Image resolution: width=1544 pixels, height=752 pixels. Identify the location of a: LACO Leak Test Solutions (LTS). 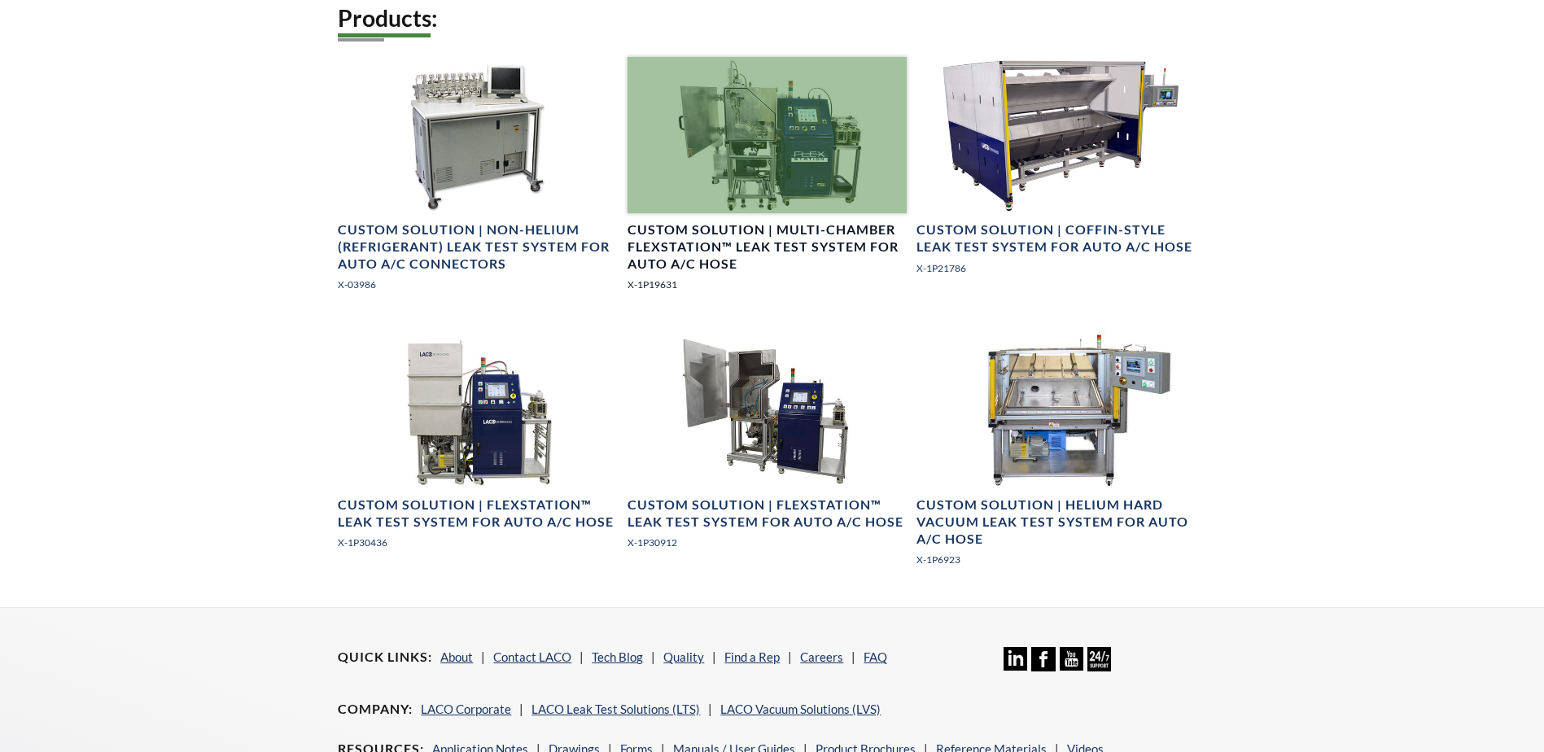
(615, 709).